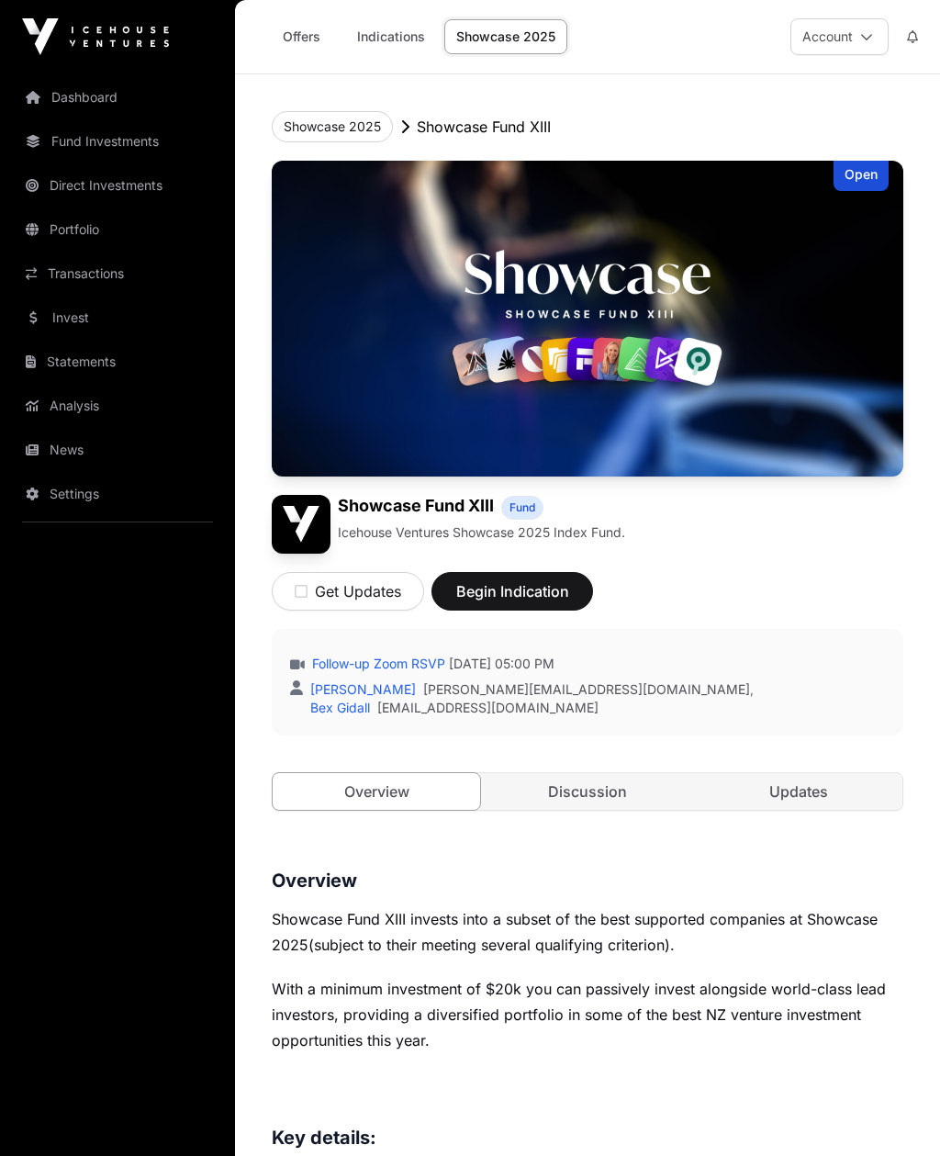  Describe the element at coordinates (301, 37) in the screenshot. I see `a: Offers` at that location.